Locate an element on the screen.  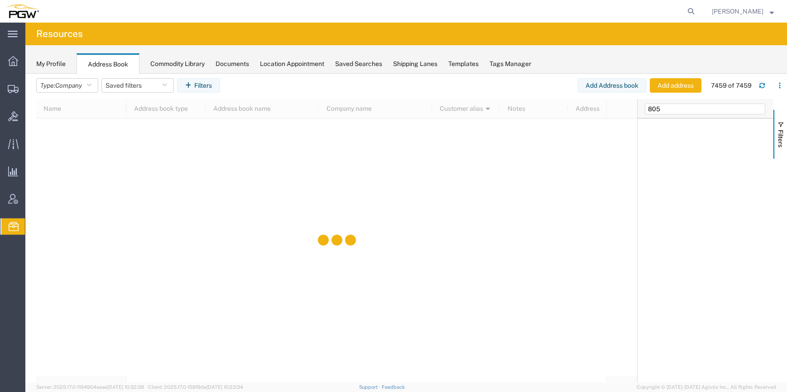
div: Address Book is located at coordinates (108, 64).